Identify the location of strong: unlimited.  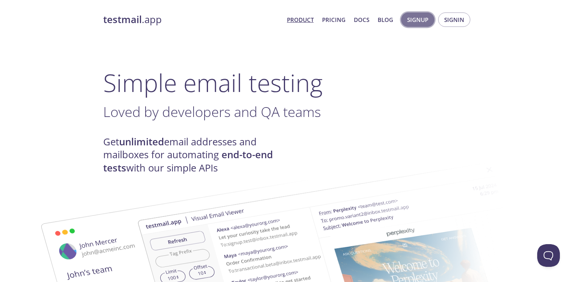
(141, 141).